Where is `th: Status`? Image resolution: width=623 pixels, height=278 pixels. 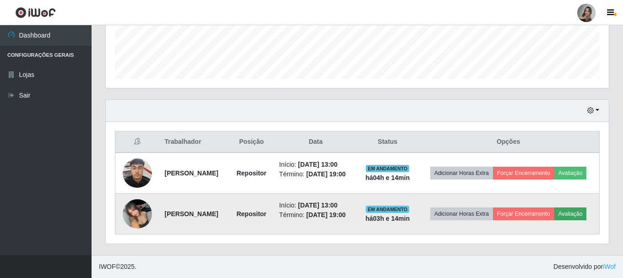 th: Status is located at coordinates (387, 142).